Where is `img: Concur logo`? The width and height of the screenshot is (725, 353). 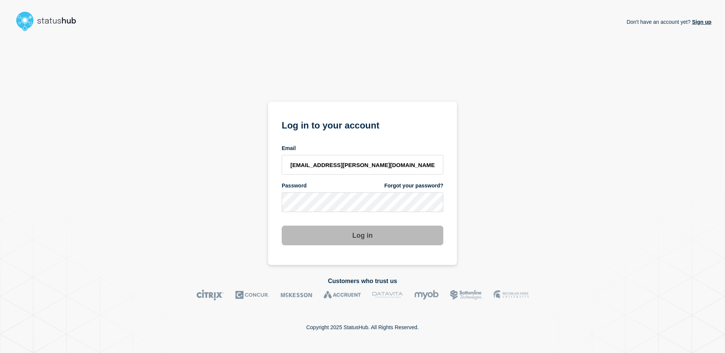
img: Concur logo is located at coordinates (252, 295).